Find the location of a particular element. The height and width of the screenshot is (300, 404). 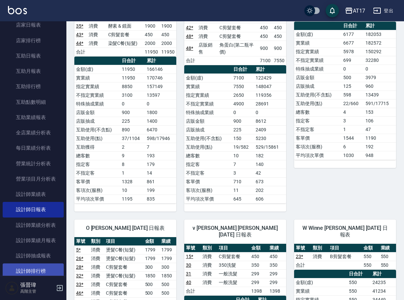

td: 1030 is located at coordinates (353, 155).